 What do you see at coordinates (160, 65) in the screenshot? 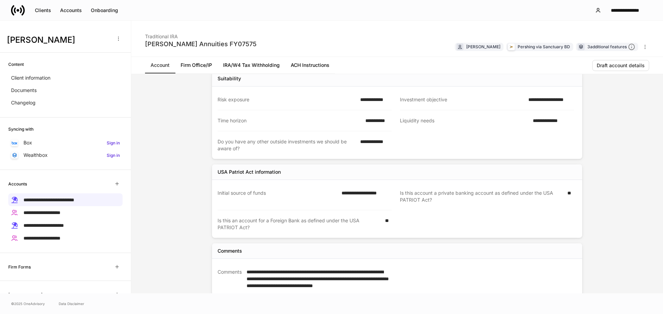
I see `a: Account` at bounding box center [160, 65].